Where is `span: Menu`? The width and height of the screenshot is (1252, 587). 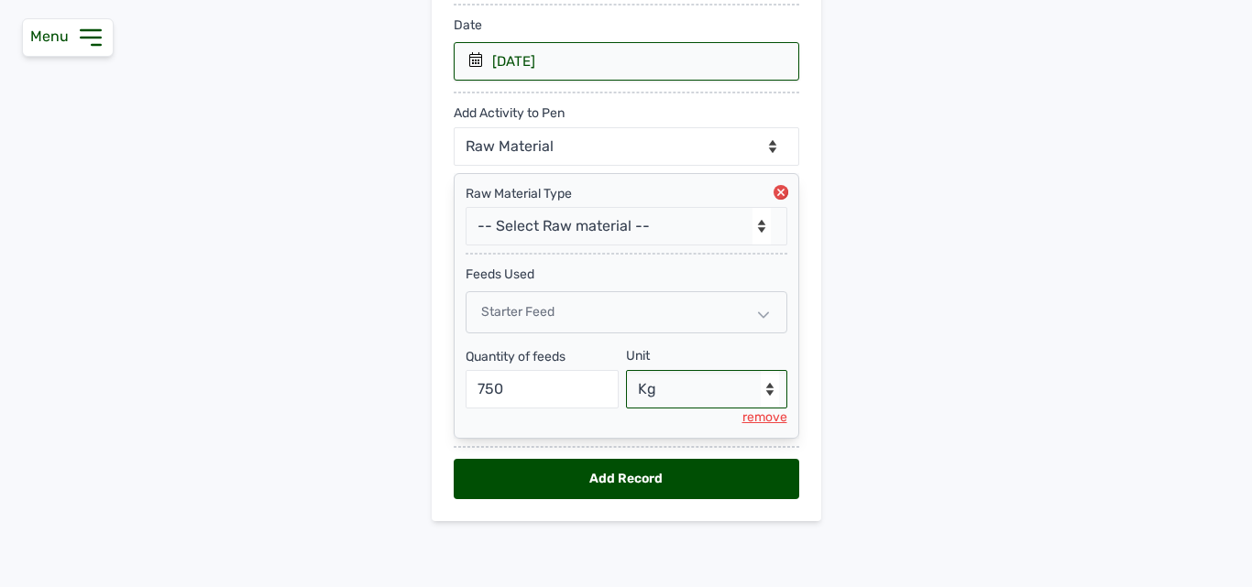 span: Menu is located at coordinates (53, 36).